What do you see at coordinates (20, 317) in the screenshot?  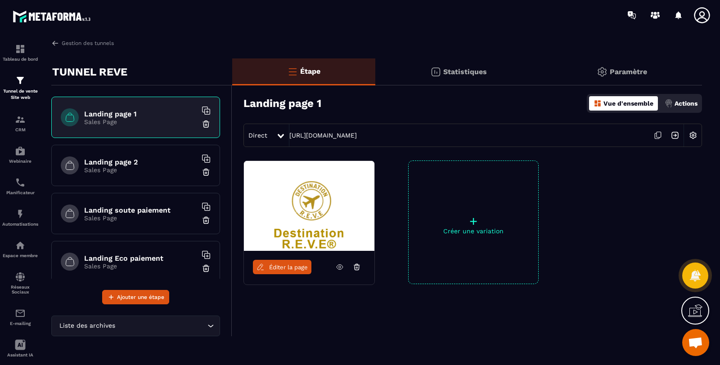 I see `a: emailemailE-mailing` at bounding box center [20, 317].